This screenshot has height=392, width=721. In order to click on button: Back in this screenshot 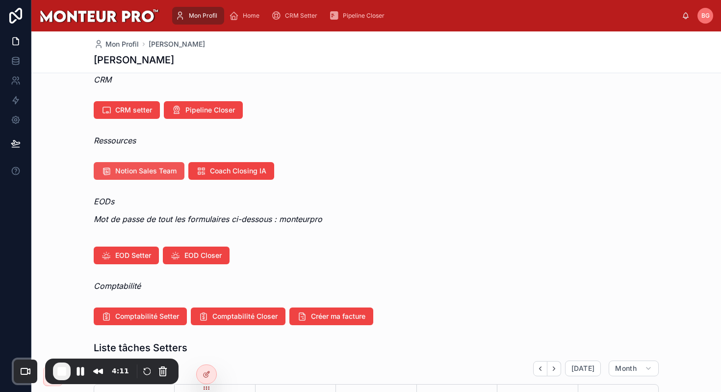, I will do `click(540, 368)`.